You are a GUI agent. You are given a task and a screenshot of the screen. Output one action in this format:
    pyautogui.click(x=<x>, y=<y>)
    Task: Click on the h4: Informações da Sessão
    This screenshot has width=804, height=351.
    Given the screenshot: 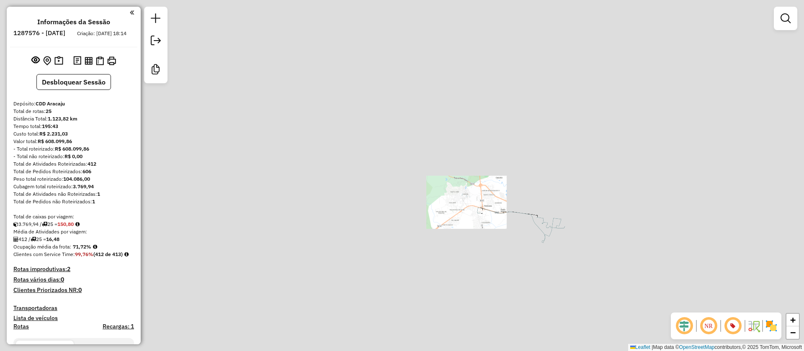 What is the action you would take?
    pyautogui.click(x=74, y=22)
    